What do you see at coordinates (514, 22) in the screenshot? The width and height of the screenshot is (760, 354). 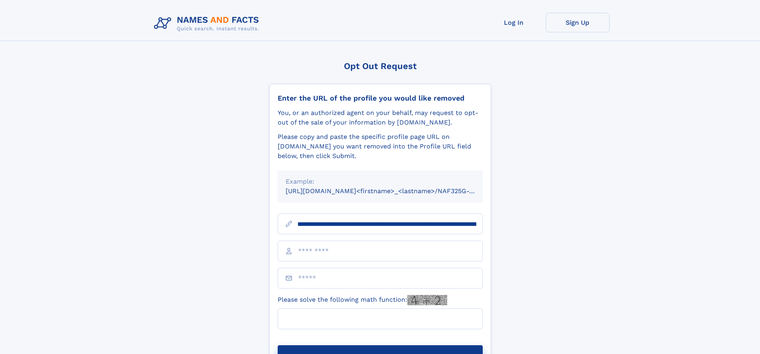 I see `a: Log In` at bounding box center [514, 22].